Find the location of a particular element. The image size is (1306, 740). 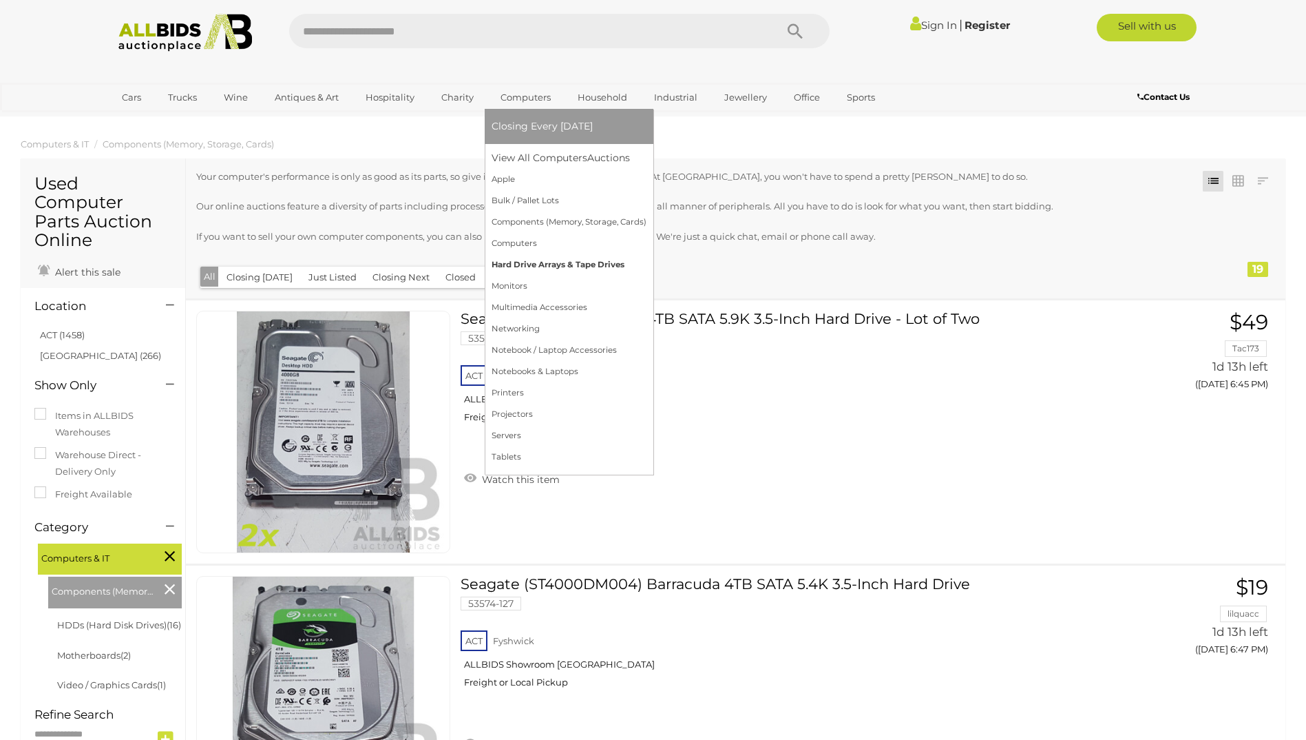

button: Just Listed is located at coordinates (333, 277).